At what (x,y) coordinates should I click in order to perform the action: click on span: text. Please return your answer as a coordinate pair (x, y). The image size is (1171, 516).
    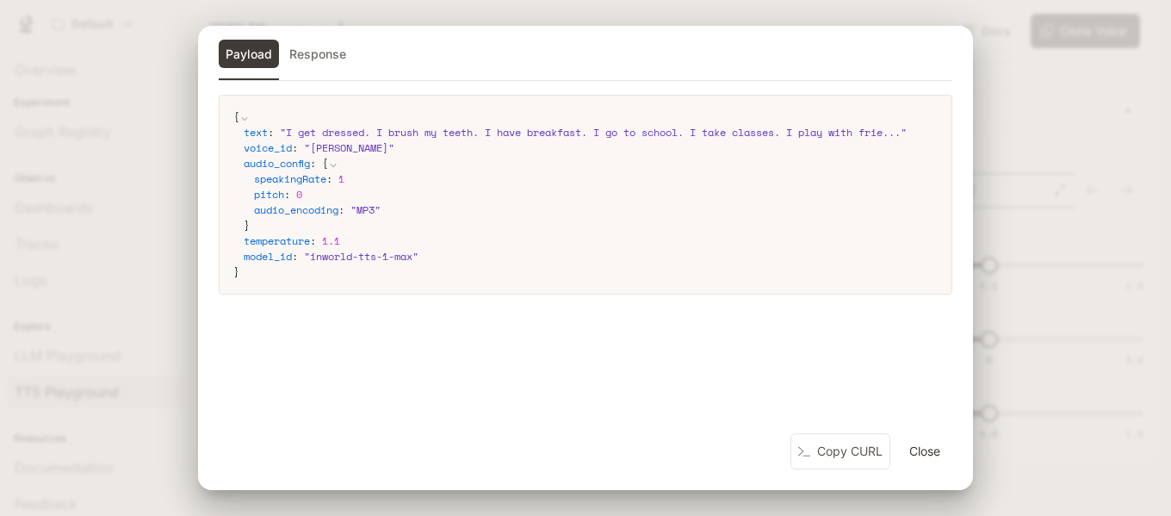
    Looking at the image, I should click on (256, 132).